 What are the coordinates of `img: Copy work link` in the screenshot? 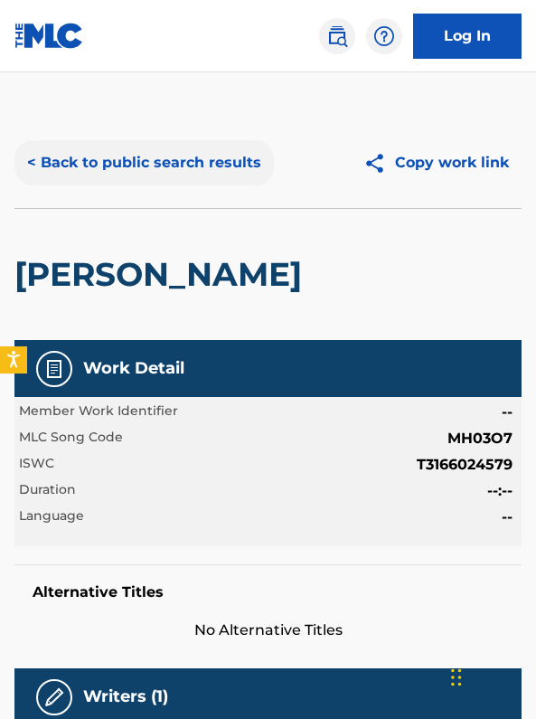 It's located at (379, 163).